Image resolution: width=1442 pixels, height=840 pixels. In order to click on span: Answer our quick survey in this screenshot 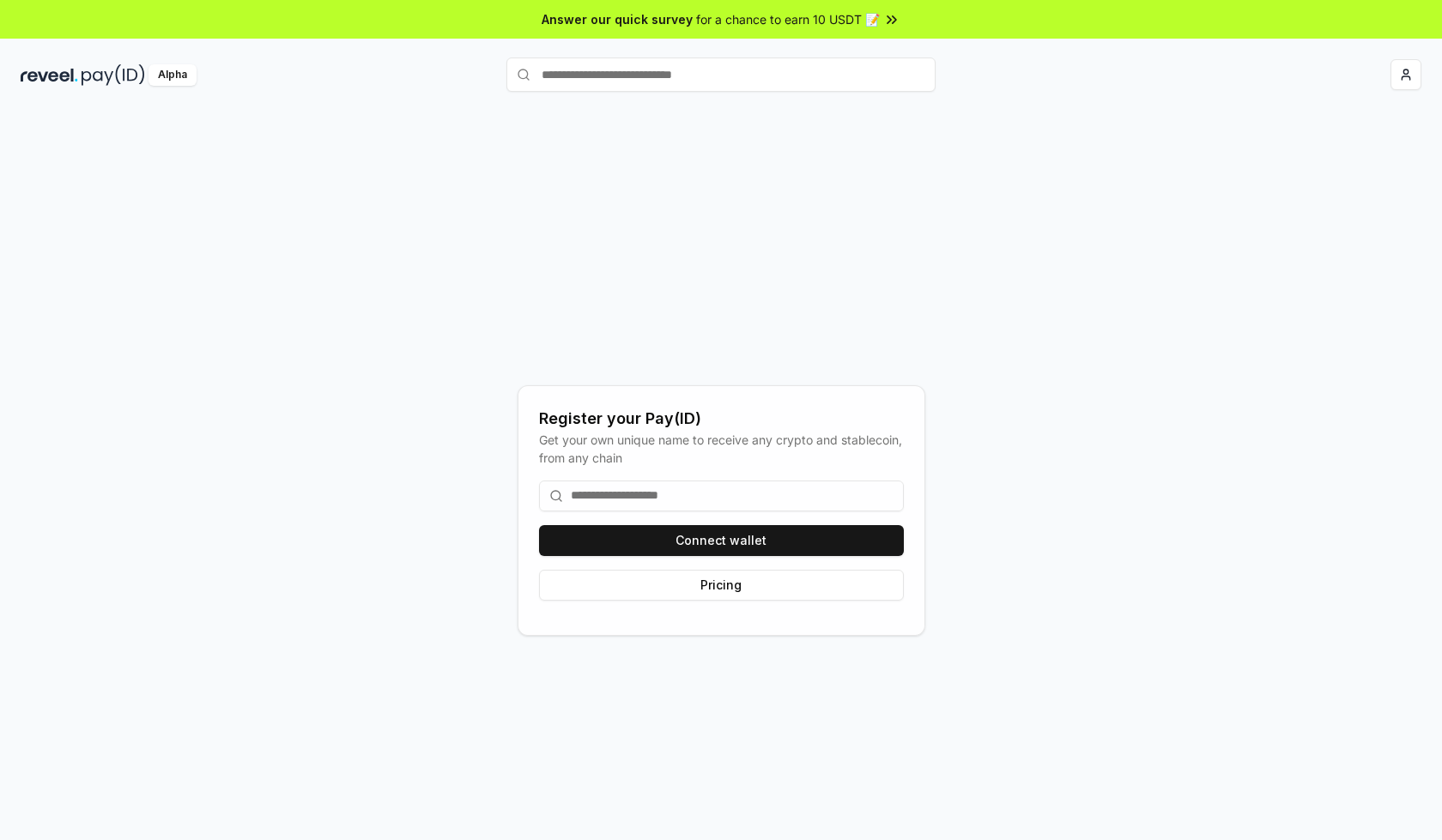, I will do `click(617, 19)`.